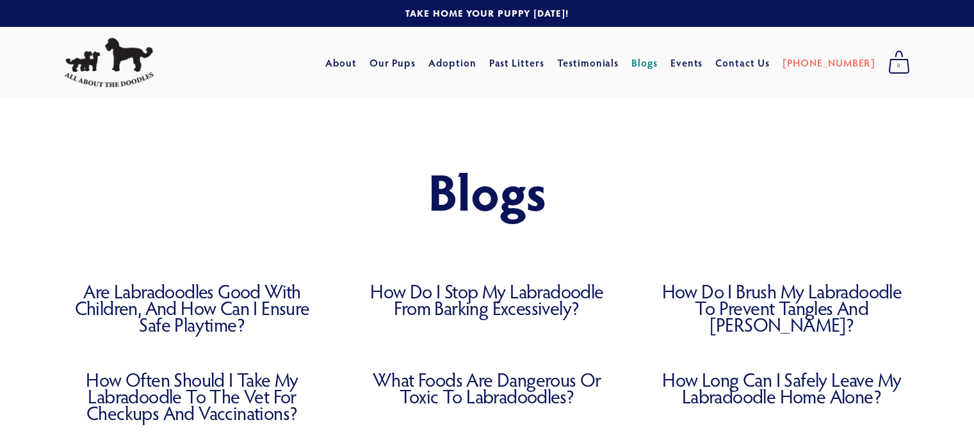 This screenshot has width=974, height=445. Describe the element at coordinates (899, 63) in the screenshot. I see `a: 0 items in cart` at that location.